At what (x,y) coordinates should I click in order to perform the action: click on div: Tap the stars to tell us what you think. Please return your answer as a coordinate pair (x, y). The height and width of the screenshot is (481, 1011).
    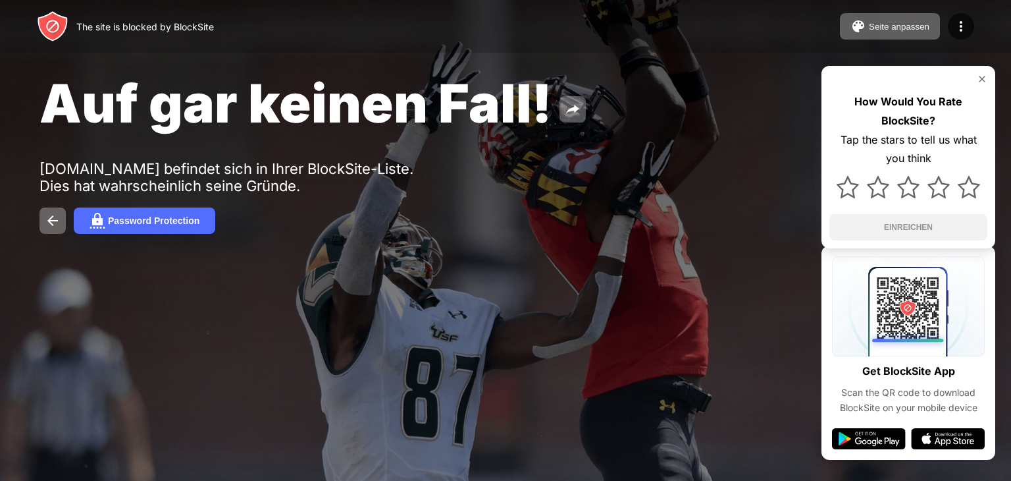
    Looking at the image, I should click on (908, 149).